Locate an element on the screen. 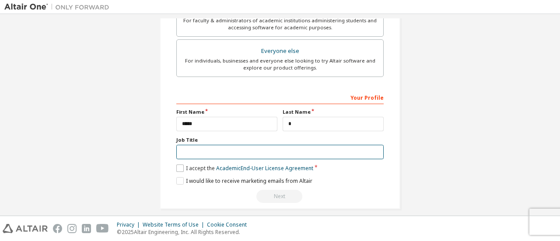 Image resolution: width=560 pixels, height=241 pixels. div: Cookie Consent is located at coordinates (229, 225).